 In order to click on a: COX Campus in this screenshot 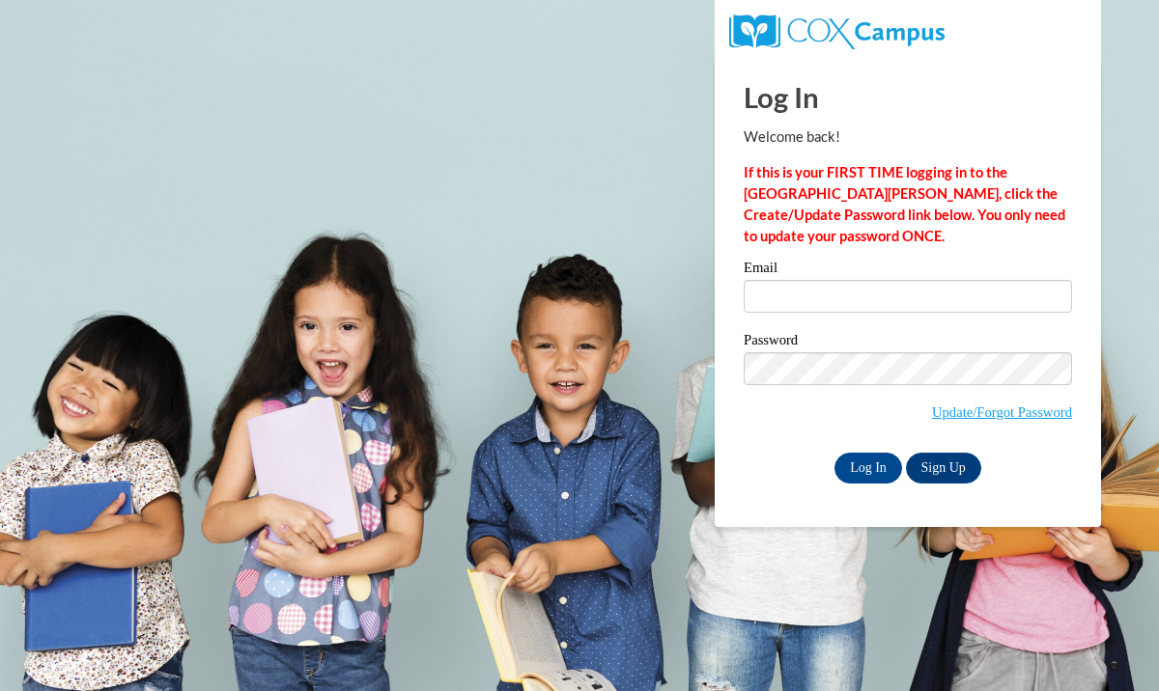, I will do `click(836, 30)`.